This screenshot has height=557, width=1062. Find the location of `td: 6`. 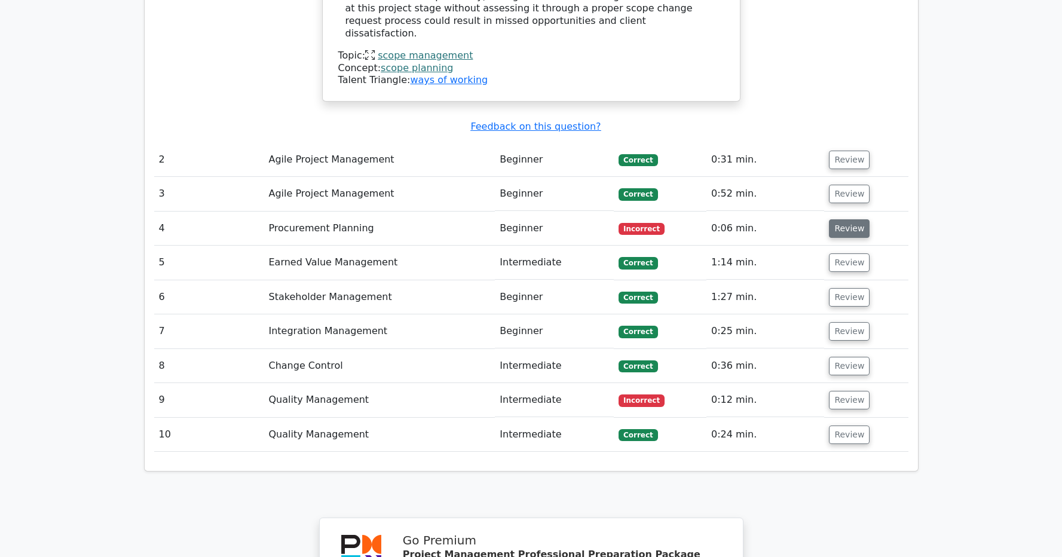

td: 6 is located at coordinates (209, 297).